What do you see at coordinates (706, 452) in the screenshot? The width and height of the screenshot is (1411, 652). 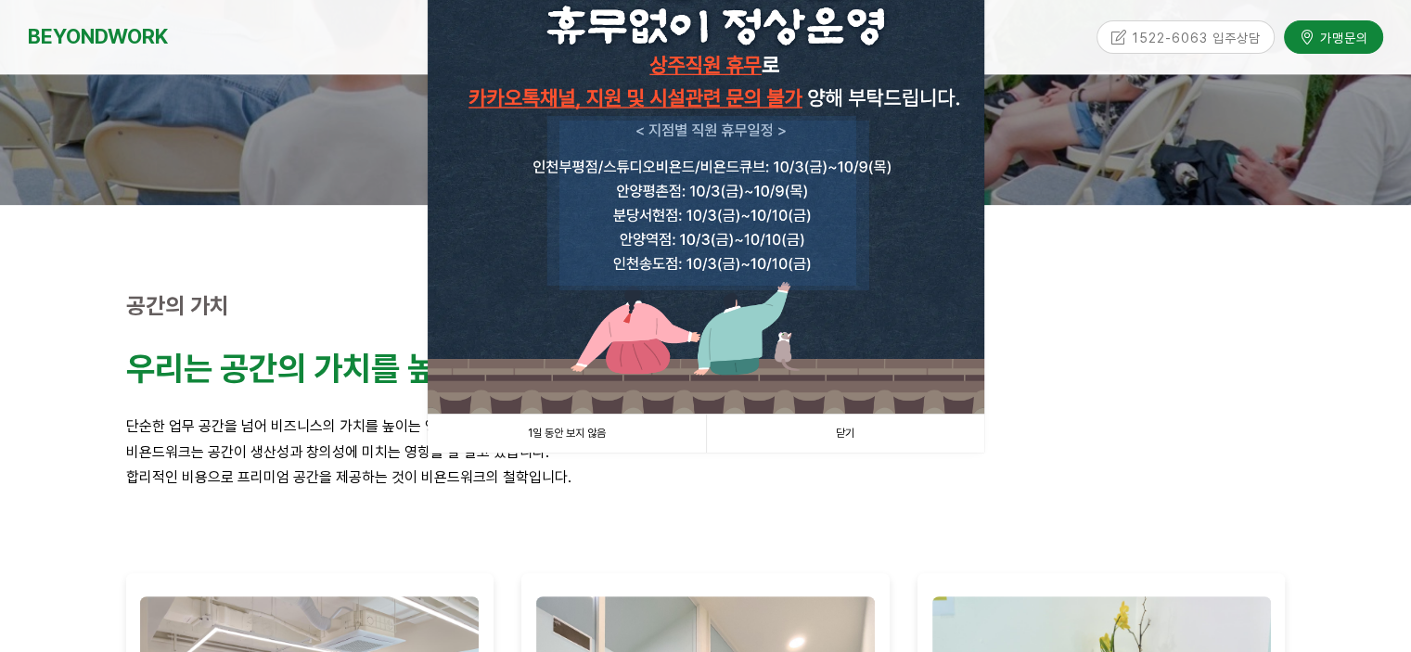 I see `p: 비욘드워크는 공간이 생산성과 창의성에 미치는 영향을 잘 알고 있습니다.` at bounding box center [706, 452].